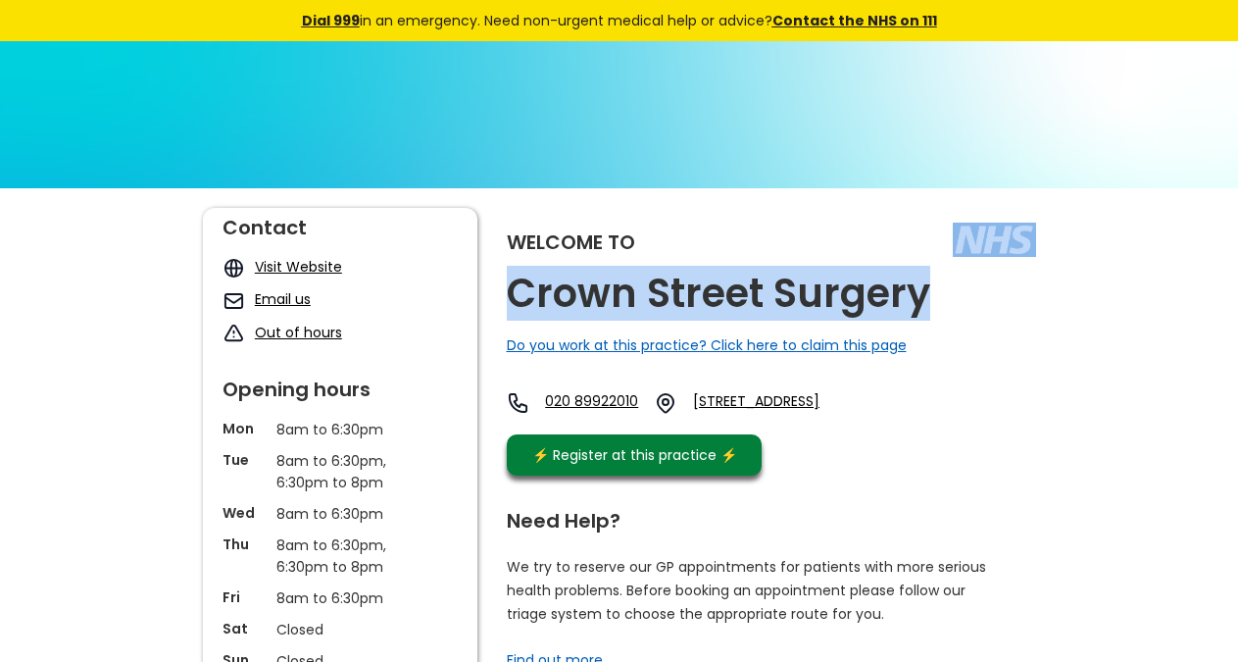 This screenshot has width=1238, height=662. Describe the element at coordinates (244, 597) in the screenshot. I see `p: Fri` at that location.